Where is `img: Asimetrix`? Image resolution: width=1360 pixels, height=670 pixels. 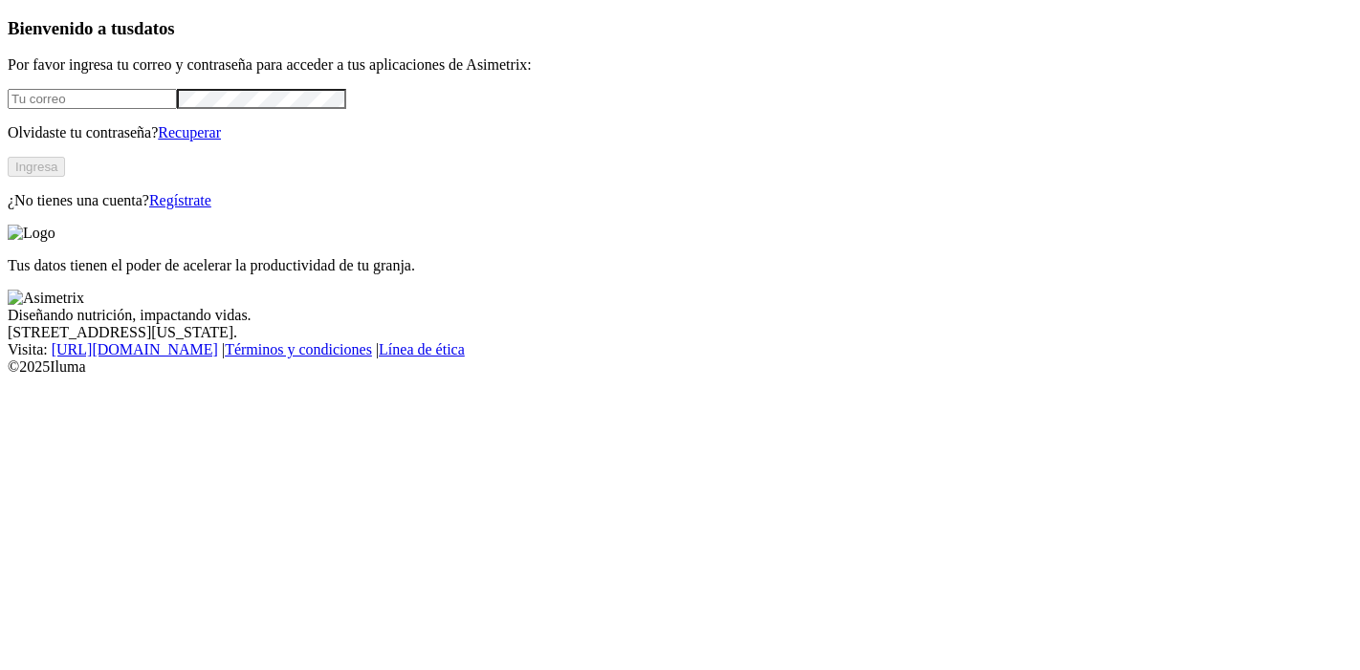
img: Asimetrix is located at coordinates (46, 298).